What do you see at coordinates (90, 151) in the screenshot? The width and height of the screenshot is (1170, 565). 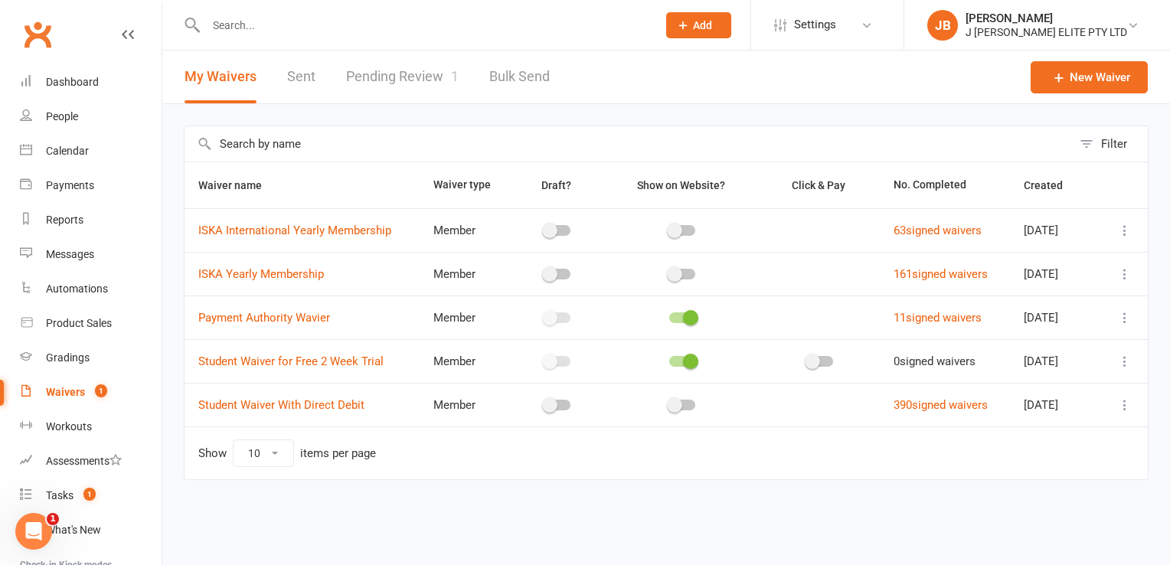 I see `a: Calendar` at bounding box center [90, 151].